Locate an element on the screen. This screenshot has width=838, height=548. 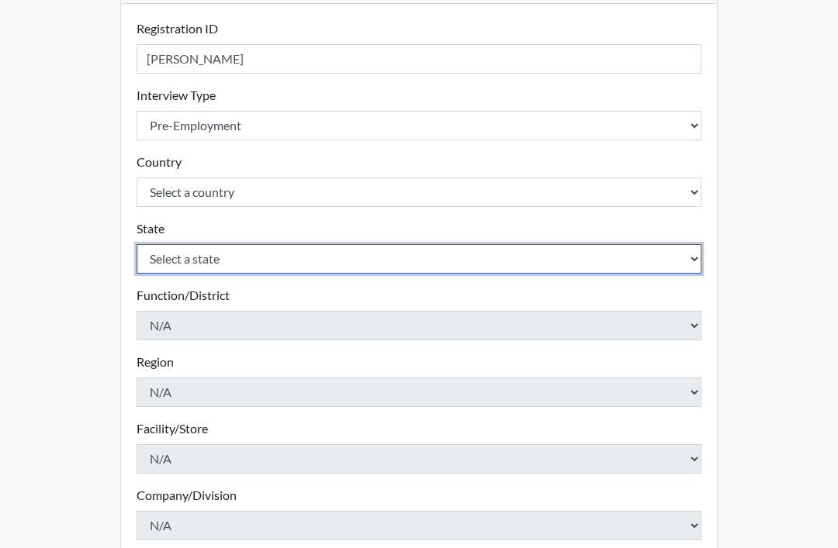
input: Insert a Registration ID, which needs to be a unique alphanumeric value for each interviewee is located at coordinates (419, 59).